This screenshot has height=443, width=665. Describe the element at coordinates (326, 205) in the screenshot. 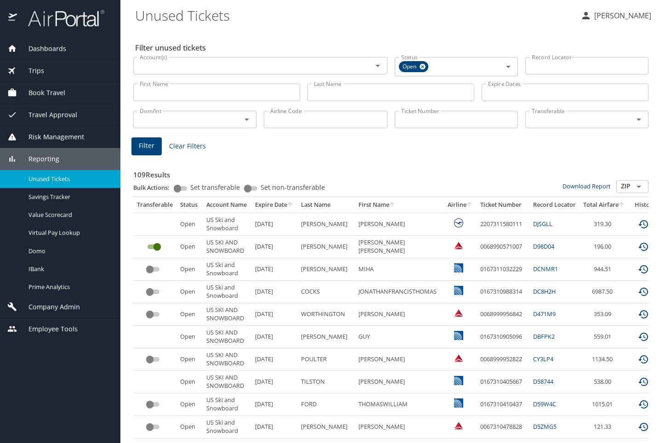

I see `th: Last Name` at that location.